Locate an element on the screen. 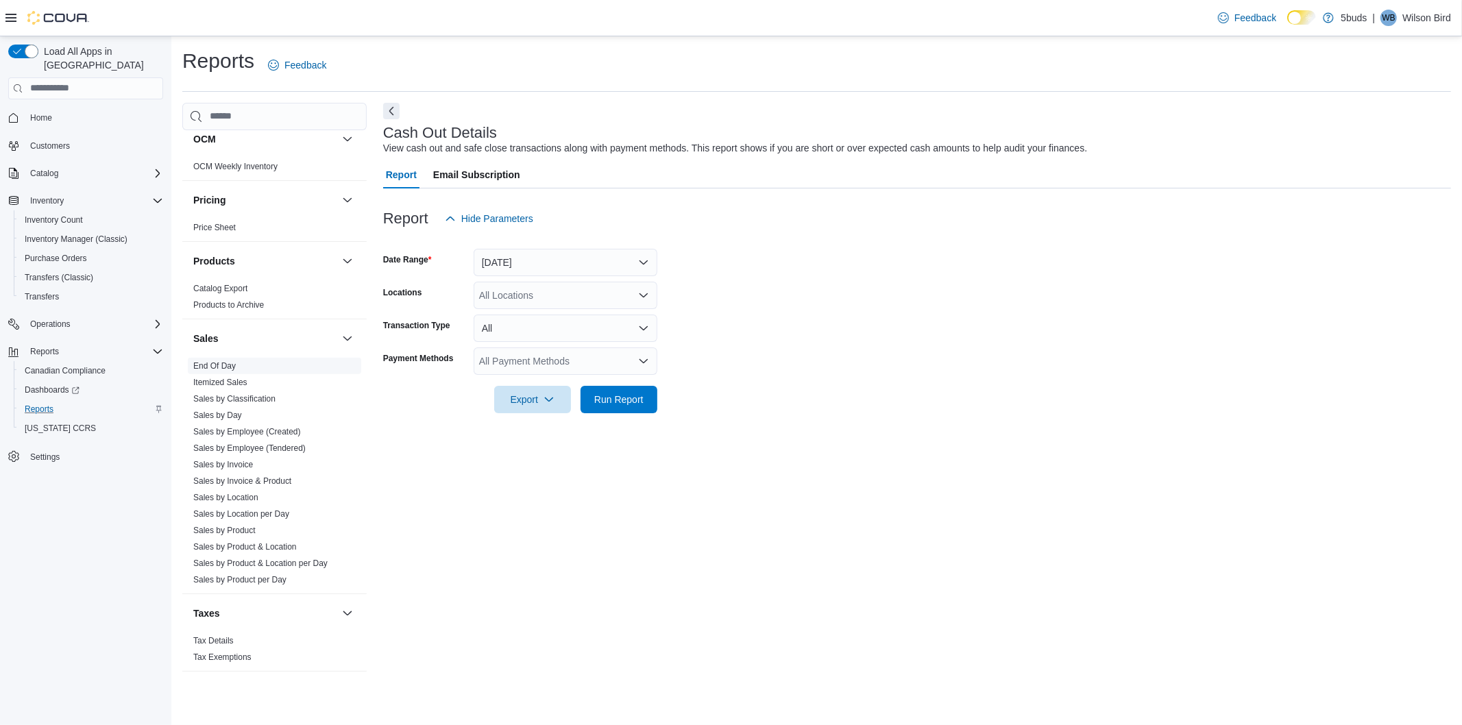 Image resolution: width=1462 pixels, height=725 pixels. a: Sales by Product & Location is located at coordinates (245, 547).